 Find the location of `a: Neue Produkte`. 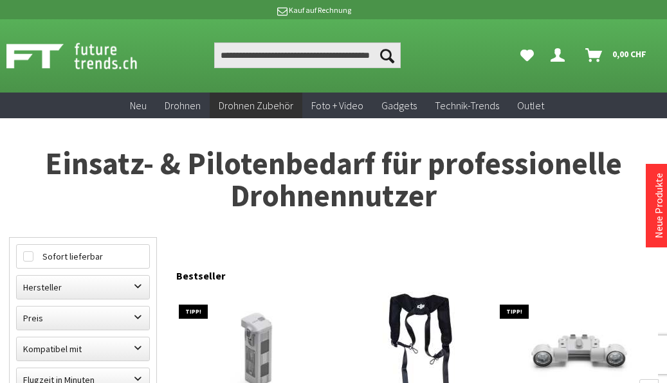

a: Neue Produkte is located at coordinates (658, 206).